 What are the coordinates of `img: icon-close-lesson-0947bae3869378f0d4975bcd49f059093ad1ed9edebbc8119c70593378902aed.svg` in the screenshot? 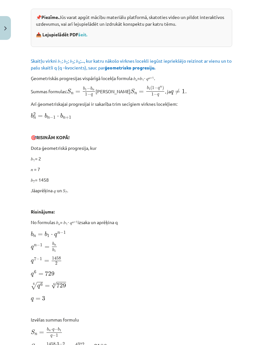 It's located at (5, 28).